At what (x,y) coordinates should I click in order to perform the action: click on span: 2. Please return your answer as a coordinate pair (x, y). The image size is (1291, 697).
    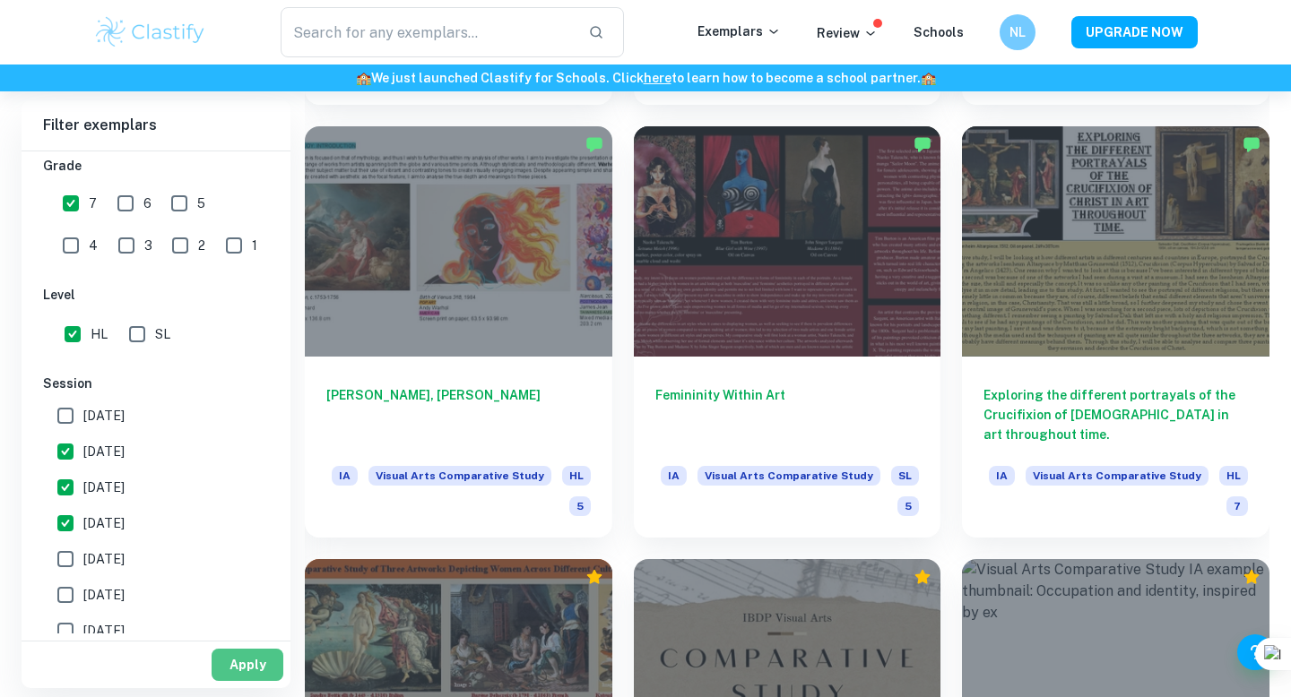
    Looking at the image, I should click on (202, 246).